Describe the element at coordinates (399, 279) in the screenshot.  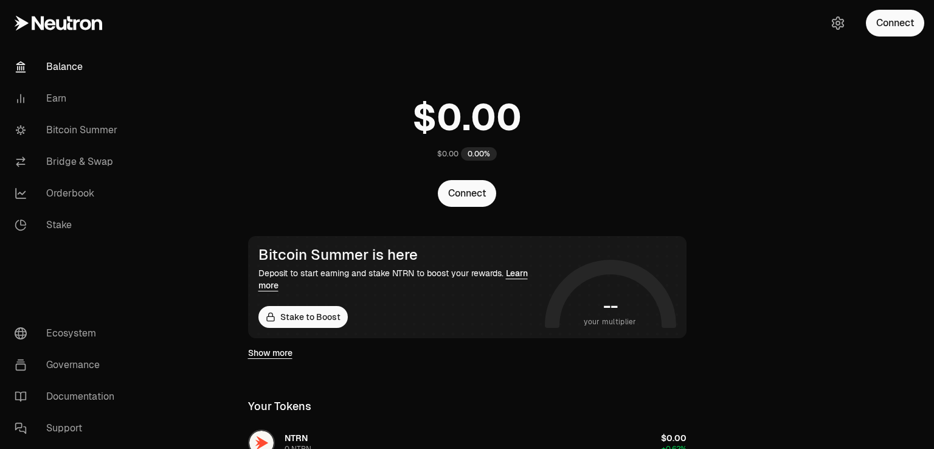
I see `div: Deposit to start earning and stake NTRN to boost your rewards.` at that location.